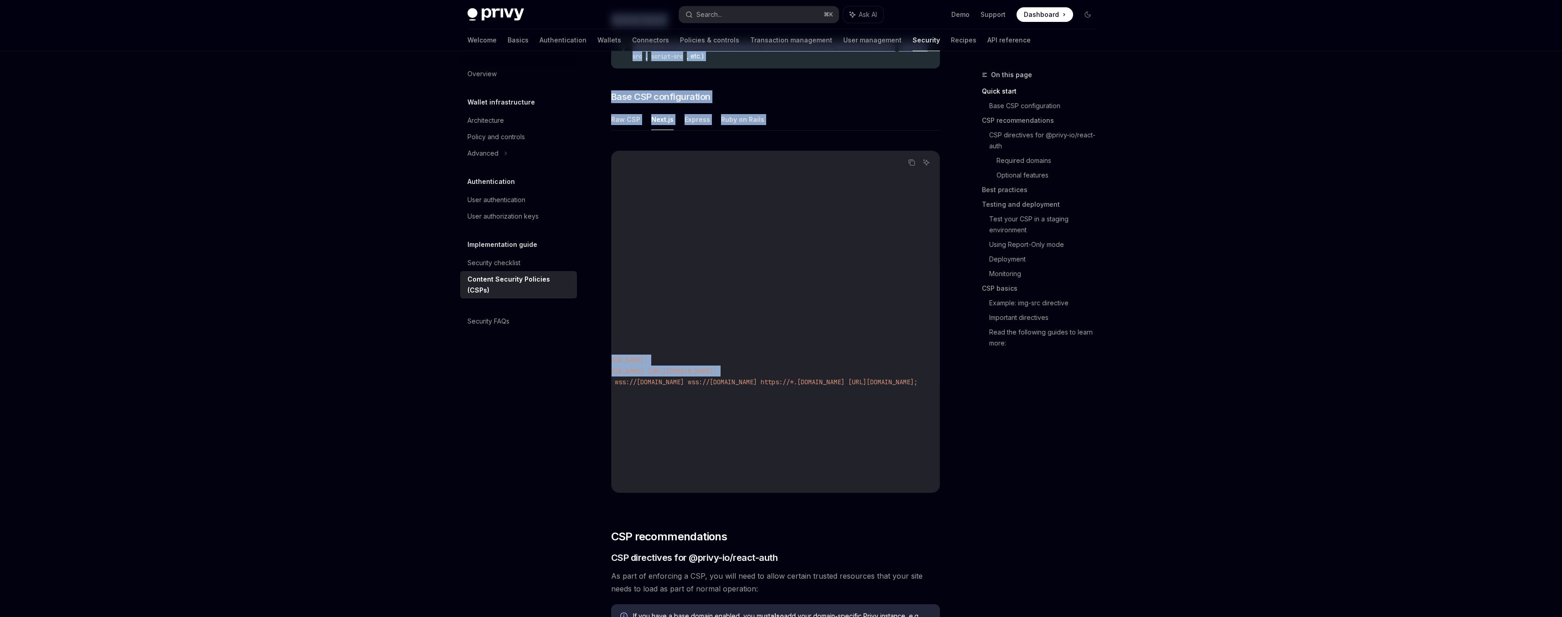  I want to click on a: User authorization keys, so click(519, 216).